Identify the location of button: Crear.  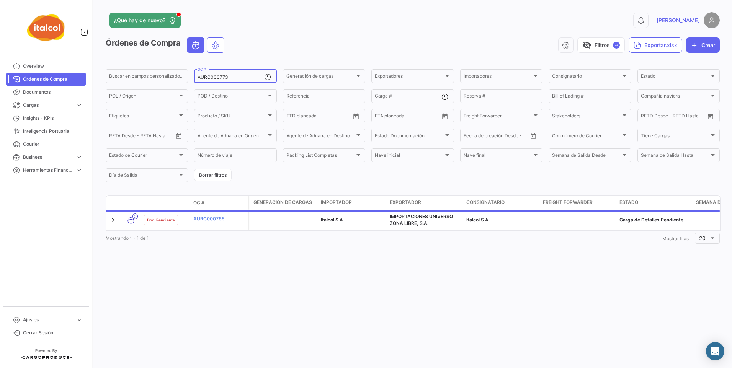
(703, 45).